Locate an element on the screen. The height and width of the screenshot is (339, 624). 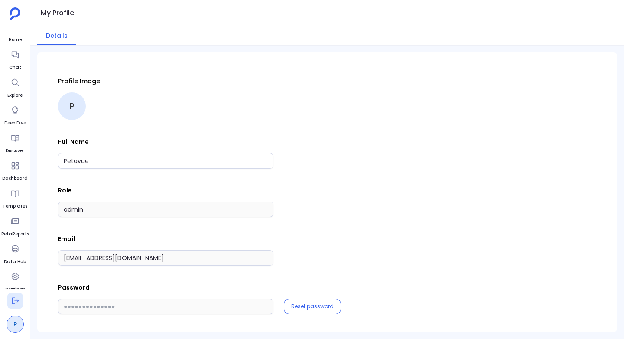
a: Explore is located at coordinates (15, 87).